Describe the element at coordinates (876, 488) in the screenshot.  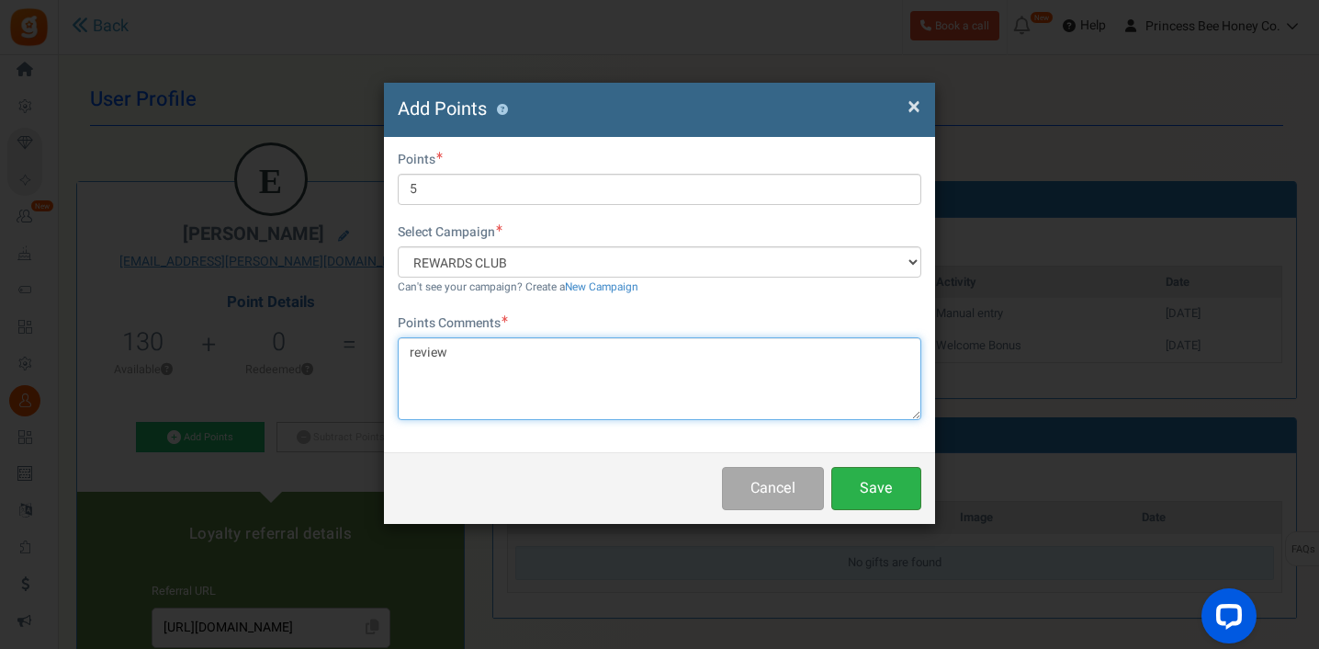
I see `button: Save` at that location.